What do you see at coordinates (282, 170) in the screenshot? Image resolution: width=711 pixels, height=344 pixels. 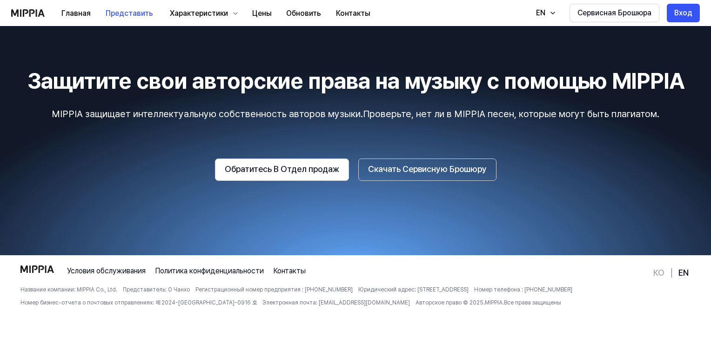 I see `a: Обратитесь В Отдел продаж` at bounding box center [282, 170].